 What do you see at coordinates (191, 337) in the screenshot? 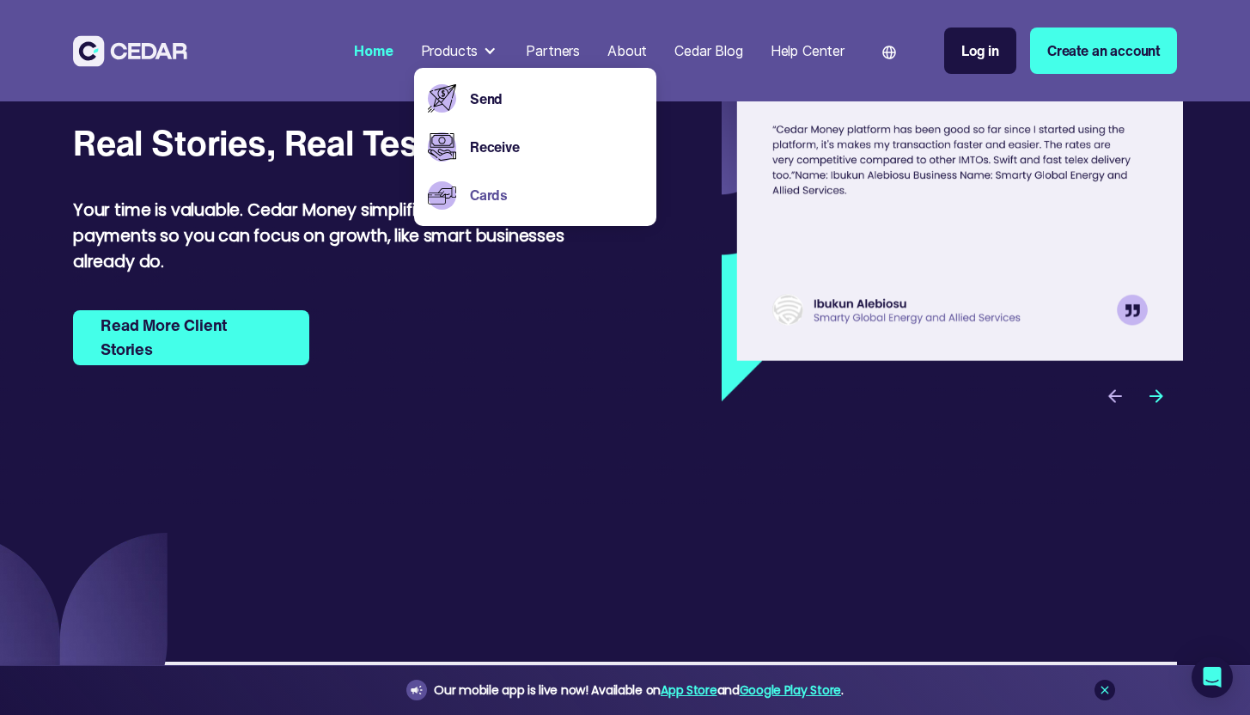
I see `strong: Read More Client Stories` at bounding box center [191, 337].